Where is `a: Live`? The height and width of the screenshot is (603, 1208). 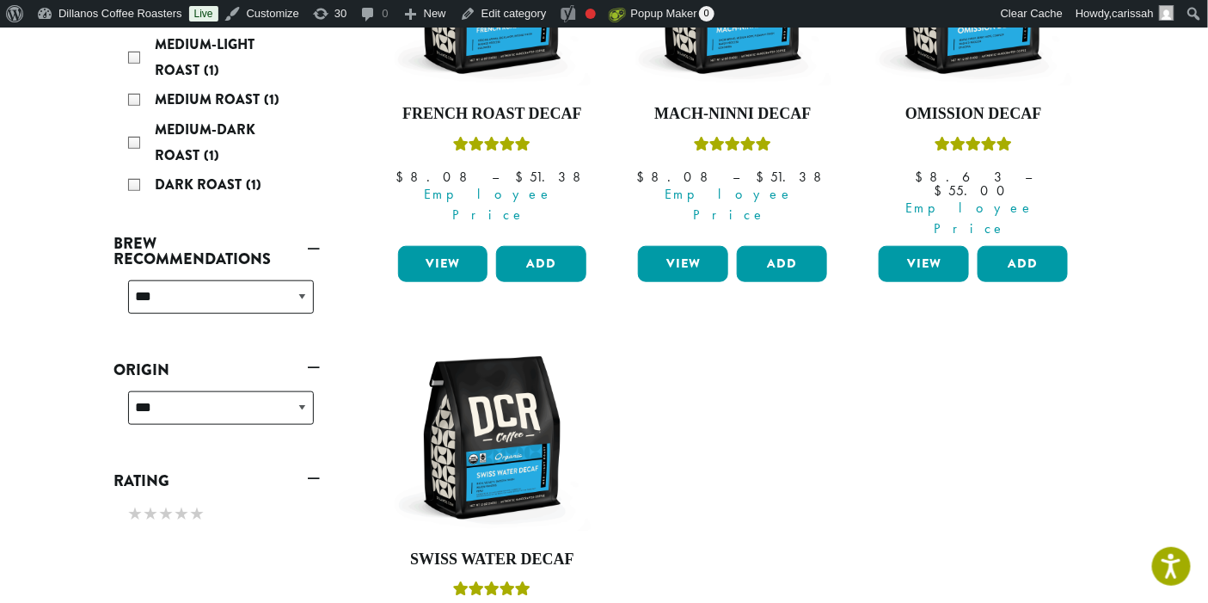 a: Live is located at coordinates (204, 14).